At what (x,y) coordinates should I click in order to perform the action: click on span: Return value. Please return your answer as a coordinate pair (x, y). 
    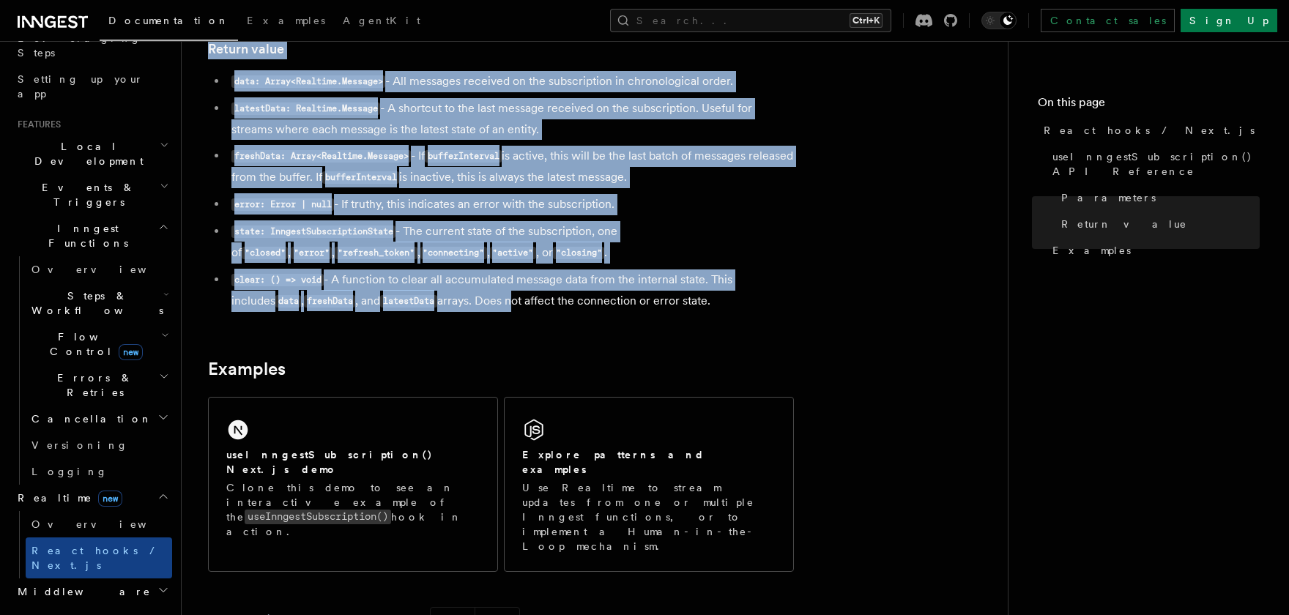
    Looking at the image, I should click on (1124, 224).